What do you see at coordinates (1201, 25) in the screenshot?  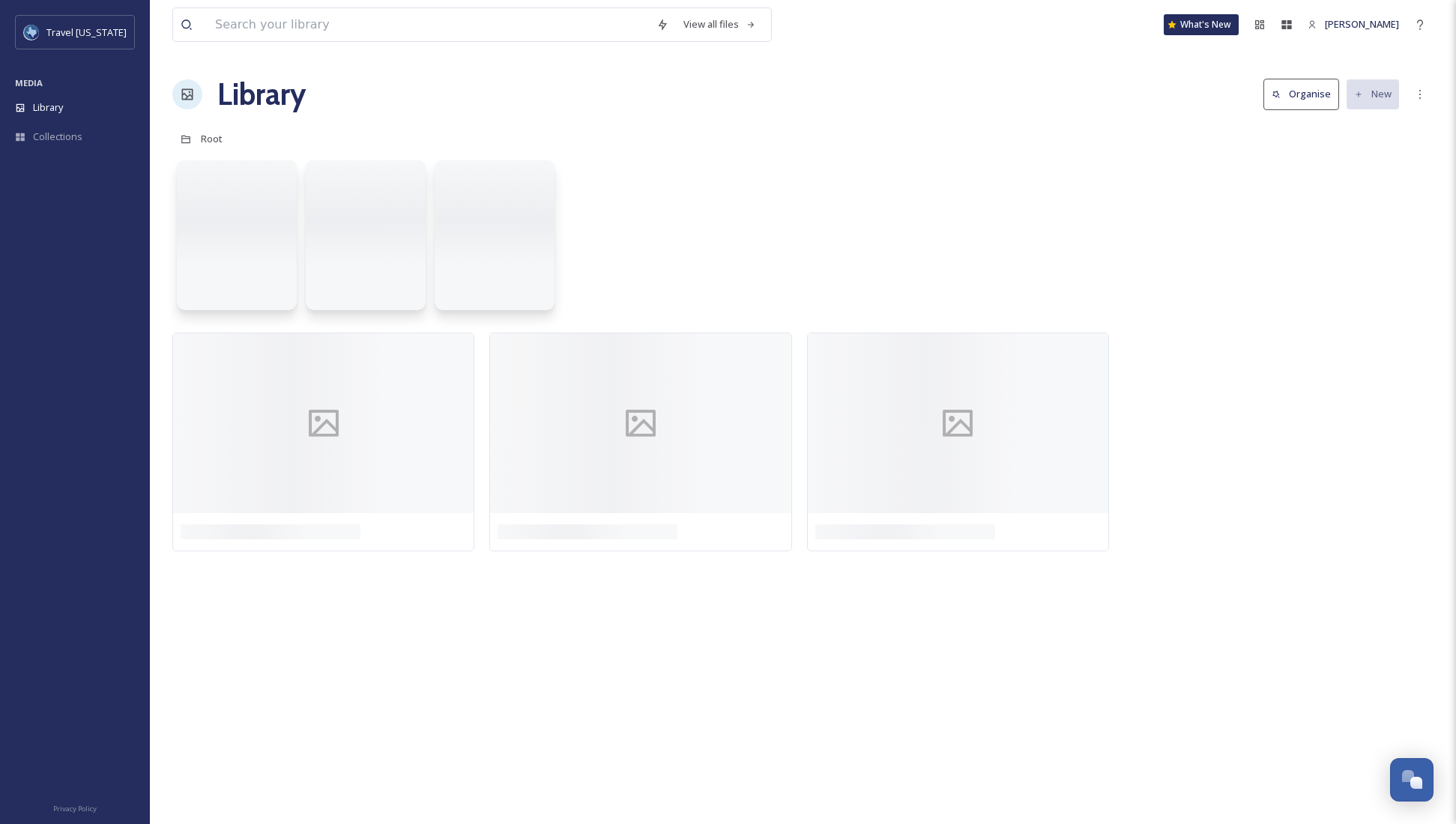 I see `a: What's New` at bounding box center [1201, 25].